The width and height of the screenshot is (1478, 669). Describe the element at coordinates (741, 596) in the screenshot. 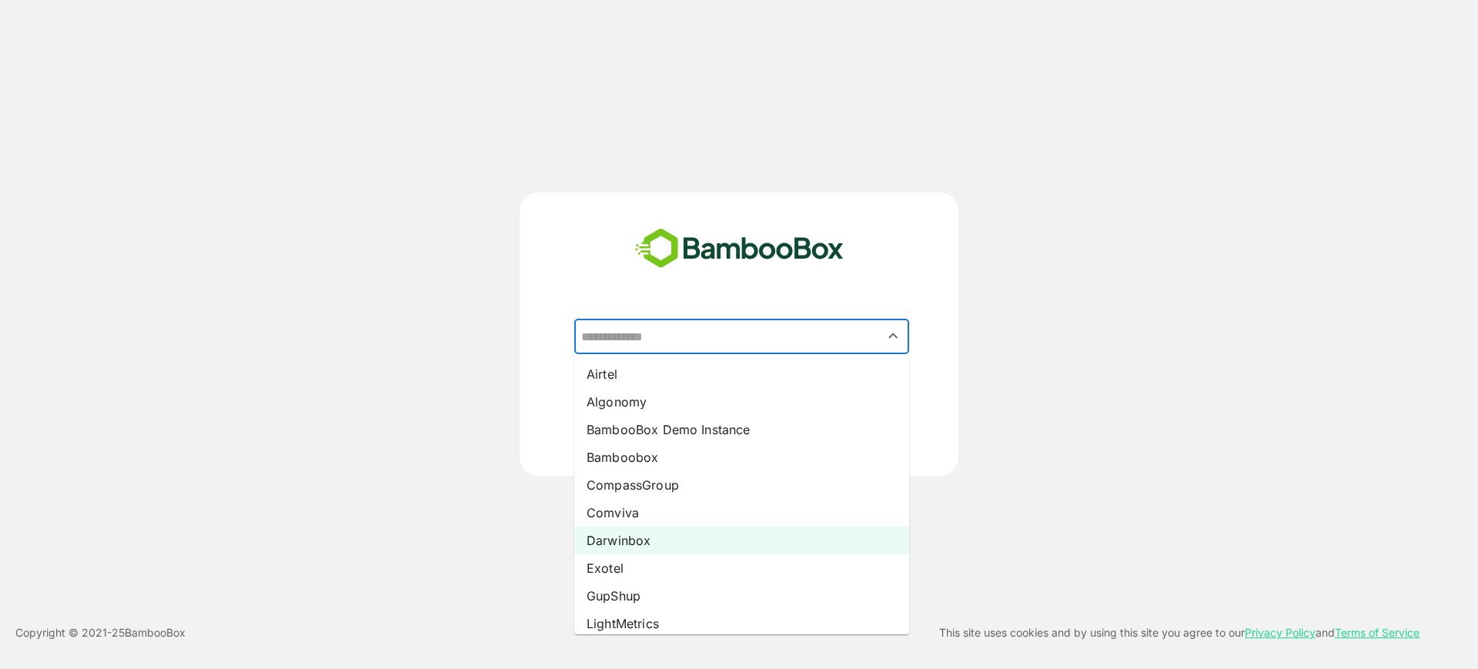

I see `li: GupShup` at that location.